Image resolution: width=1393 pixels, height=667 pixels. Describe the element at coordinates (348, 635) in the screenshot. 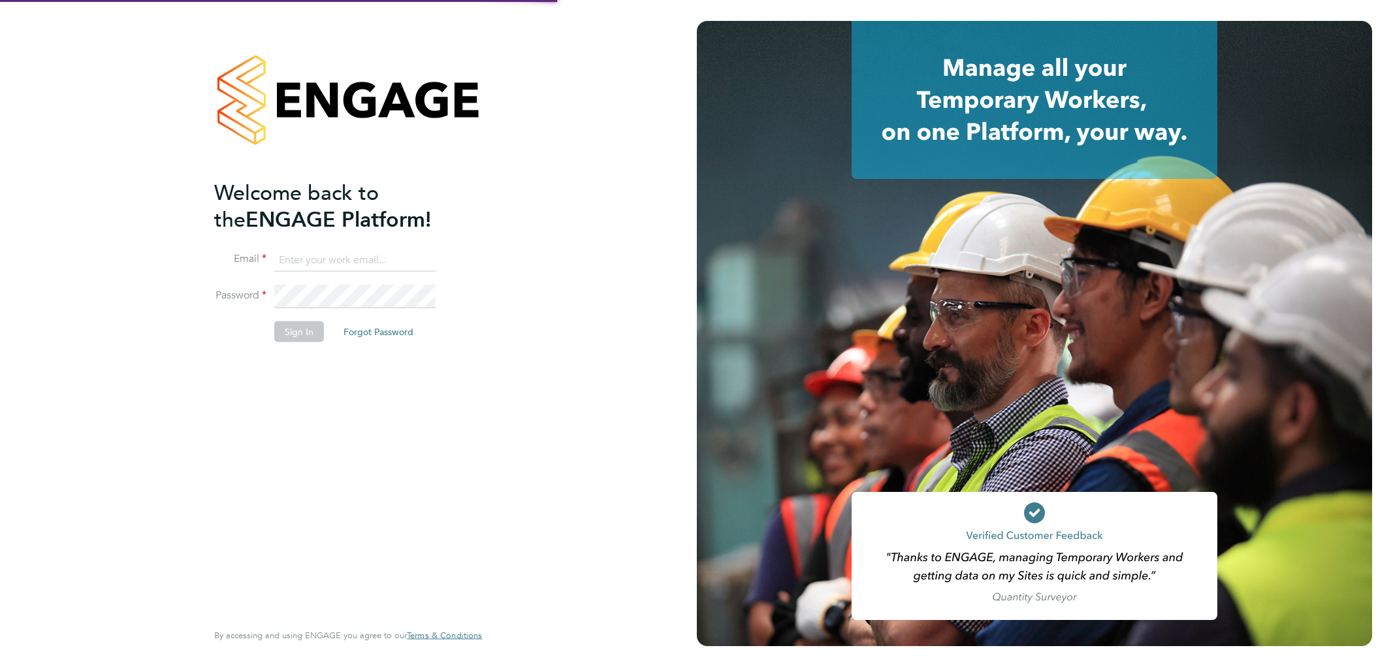

I see `span: By accessing and using ENGAGE you agree to our` at that location.